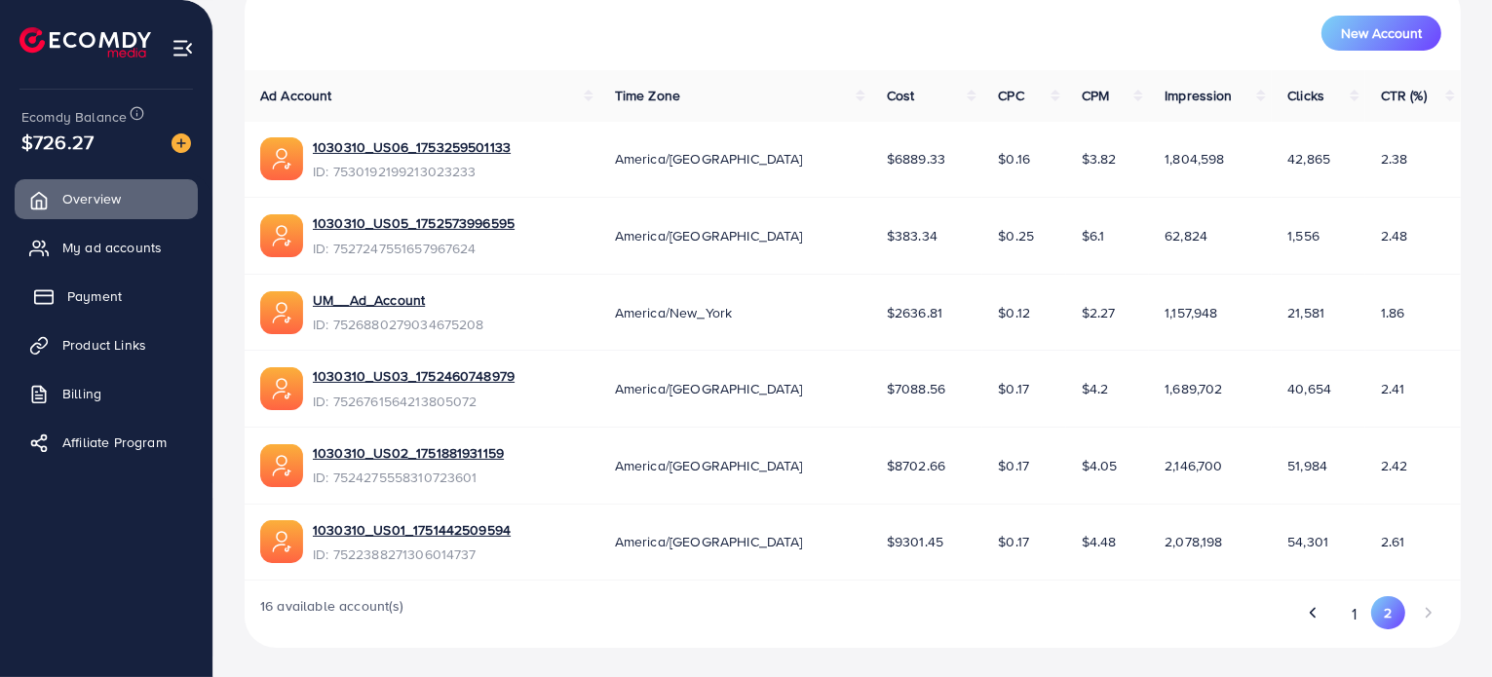 The height and width of the screenshot is (677, 1492). I want to click on span: ID: 7530192199213023233, so click(411, 172).